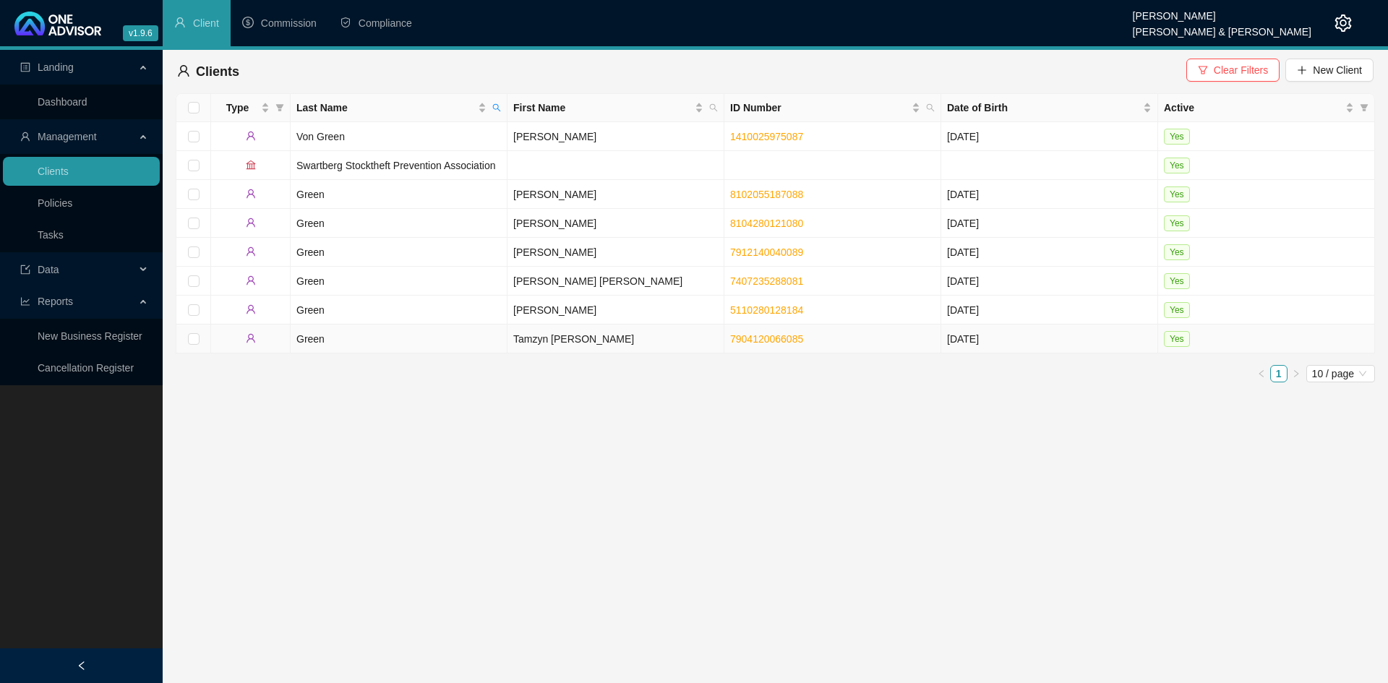 The height and width of the screenshot is (683, 1388). What do you see at coordinates (399, 166) in the screenshot?
I see `td: Swartberg Stocktheft Prevention Association` at bounding box center [399, 166].